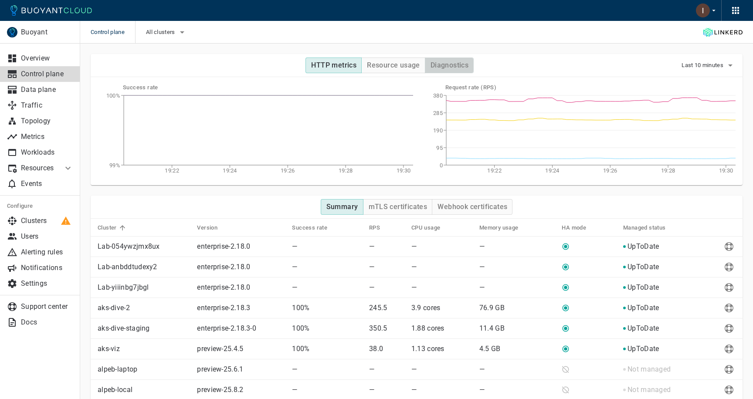  Describe the element at coordinates (398, 207) in the screenshot. I see `button: mTLS certificates` at that location.